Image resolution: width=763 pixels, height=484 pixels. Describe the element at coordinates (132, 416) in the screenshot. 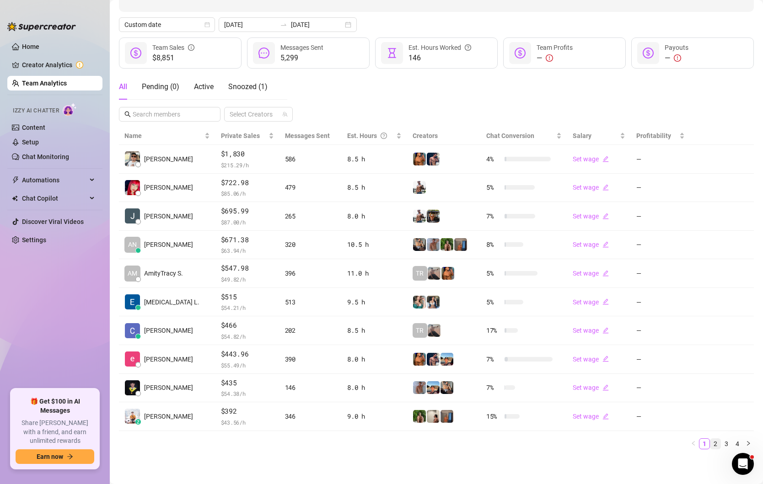

I see `img: Jayson Roa` at that location.